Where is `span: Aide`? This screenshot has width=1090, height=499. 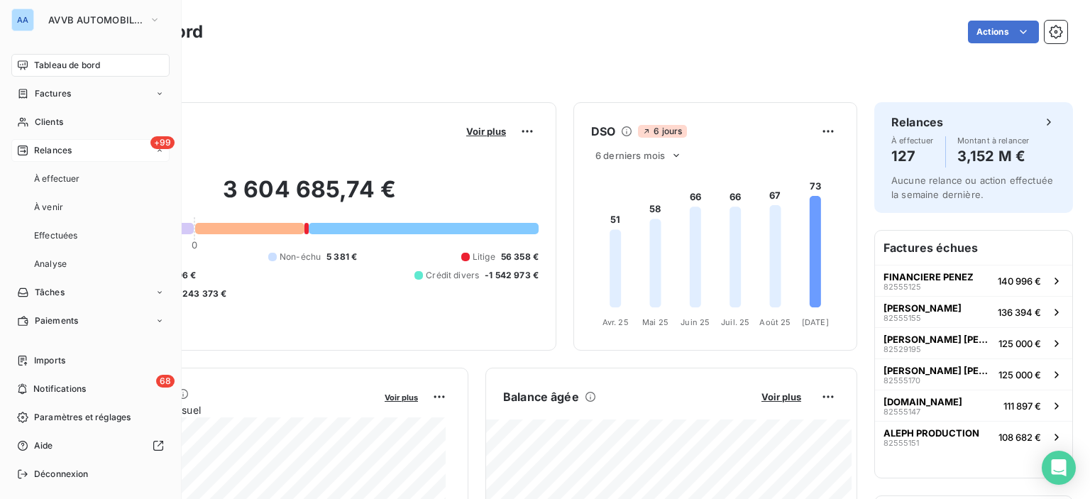 span: Aide is located at coordinates (43, 446).